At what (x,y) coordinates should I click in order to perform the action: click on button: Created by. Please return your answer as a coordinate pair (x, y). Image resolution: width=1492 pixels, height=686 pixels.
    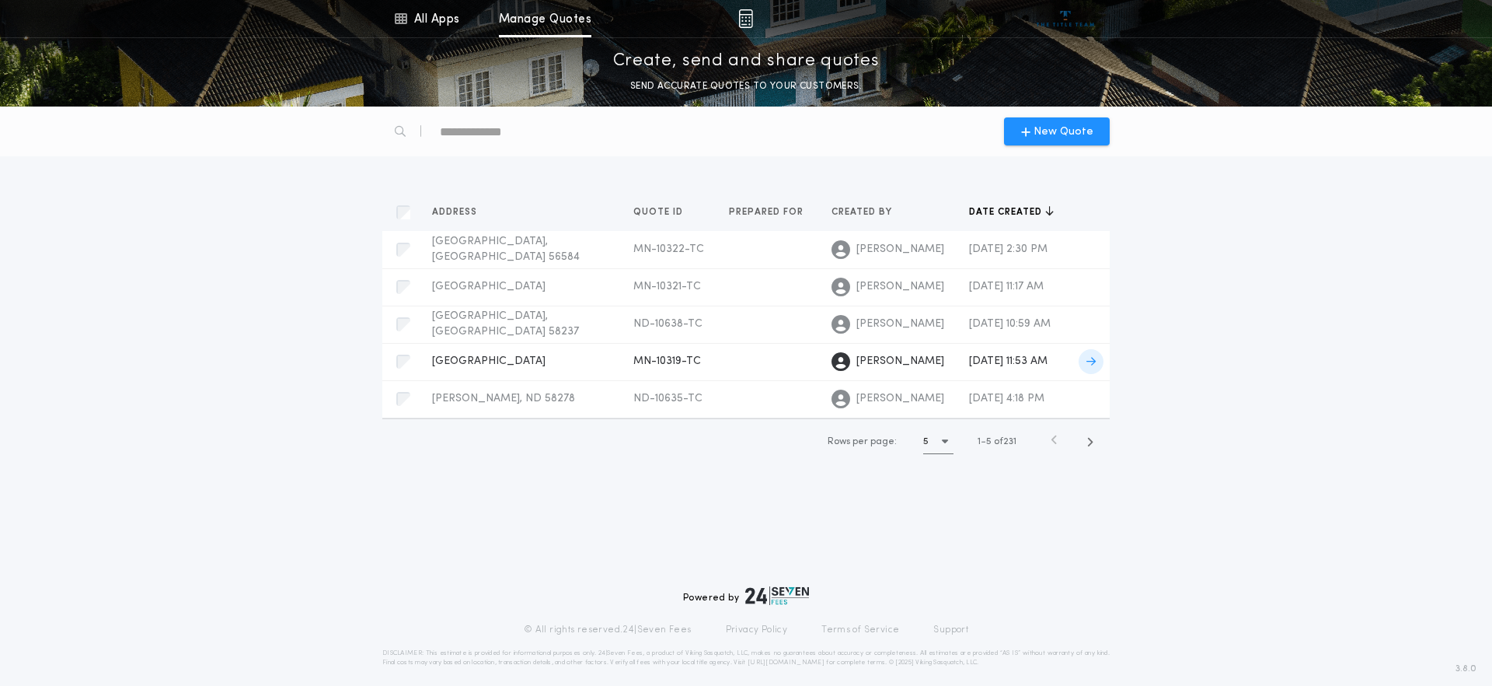
    Looking at the image, I should click on (867, 212).